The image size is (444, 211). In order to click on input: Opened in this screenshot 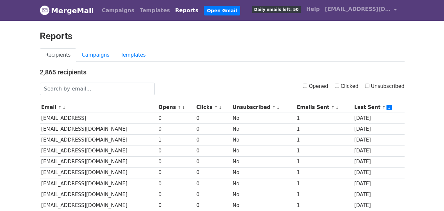, I will do `click(305, 85)`.